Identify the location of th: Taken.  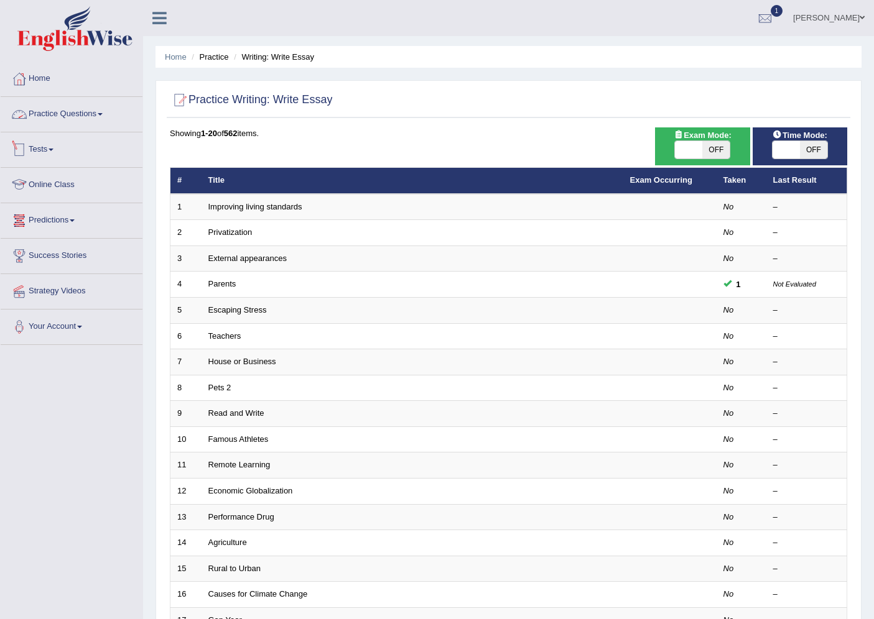
(741, 181).